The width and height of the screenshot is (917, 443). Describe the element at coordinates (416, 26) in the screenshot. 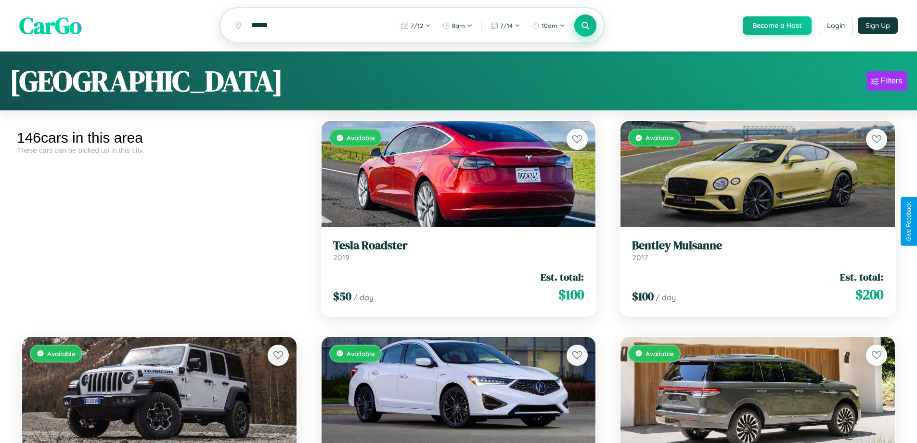

I see `button: 7/12` at that location.